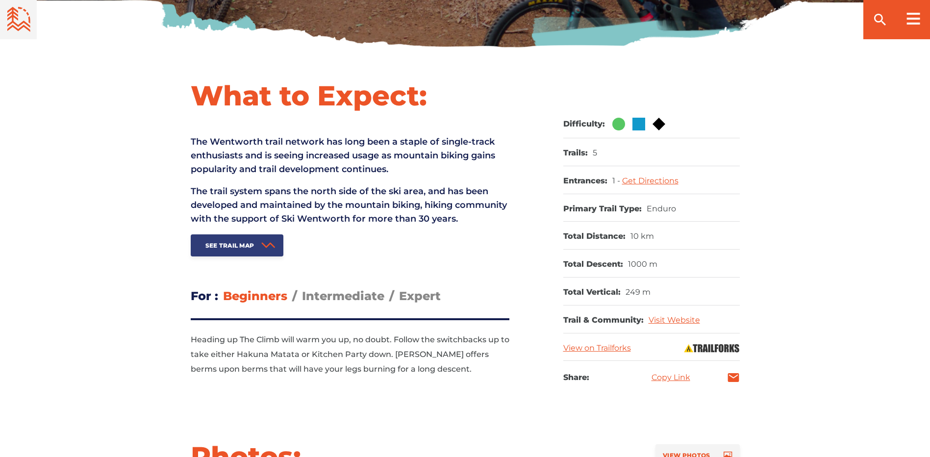  What do you see at coordinates (593, 264) in the screenshot?
I see `dt: Total Descent:` at bounding box center [593, 264].